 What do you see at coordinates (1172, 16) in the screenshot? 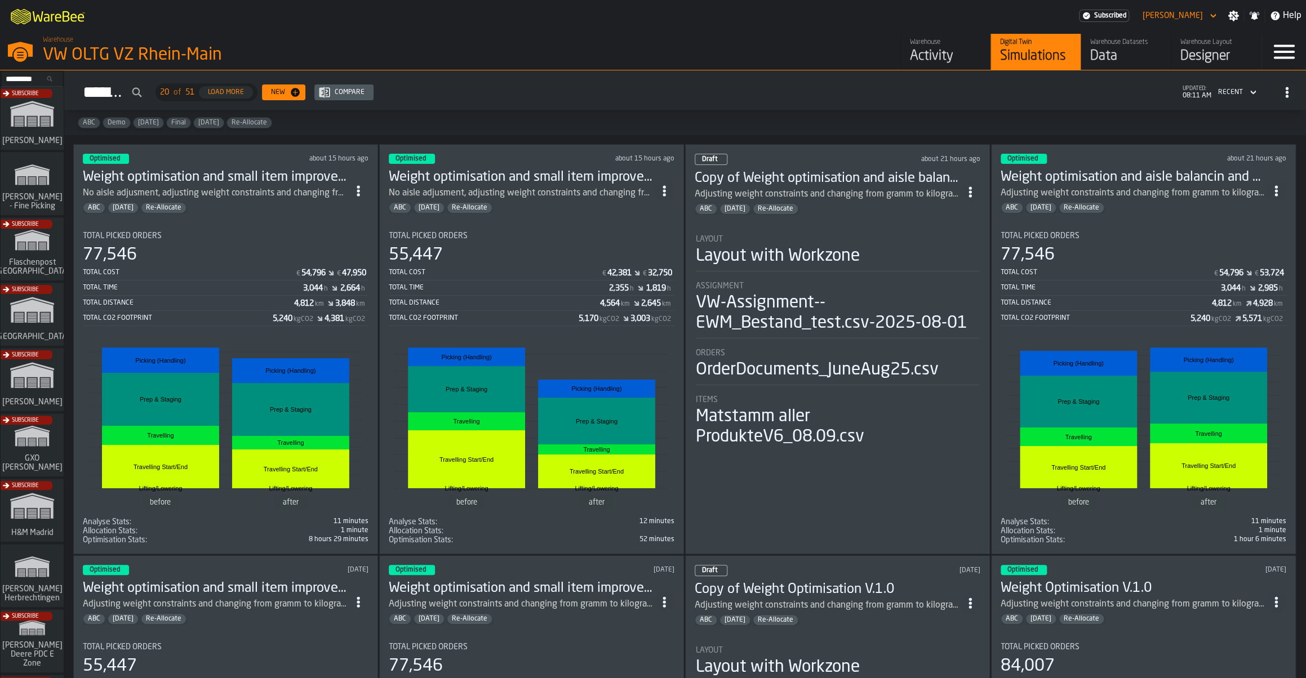
I see `div: DropdownMenuValue-Sebastian Petruch Petruch` at bounding box center [1172, 16].